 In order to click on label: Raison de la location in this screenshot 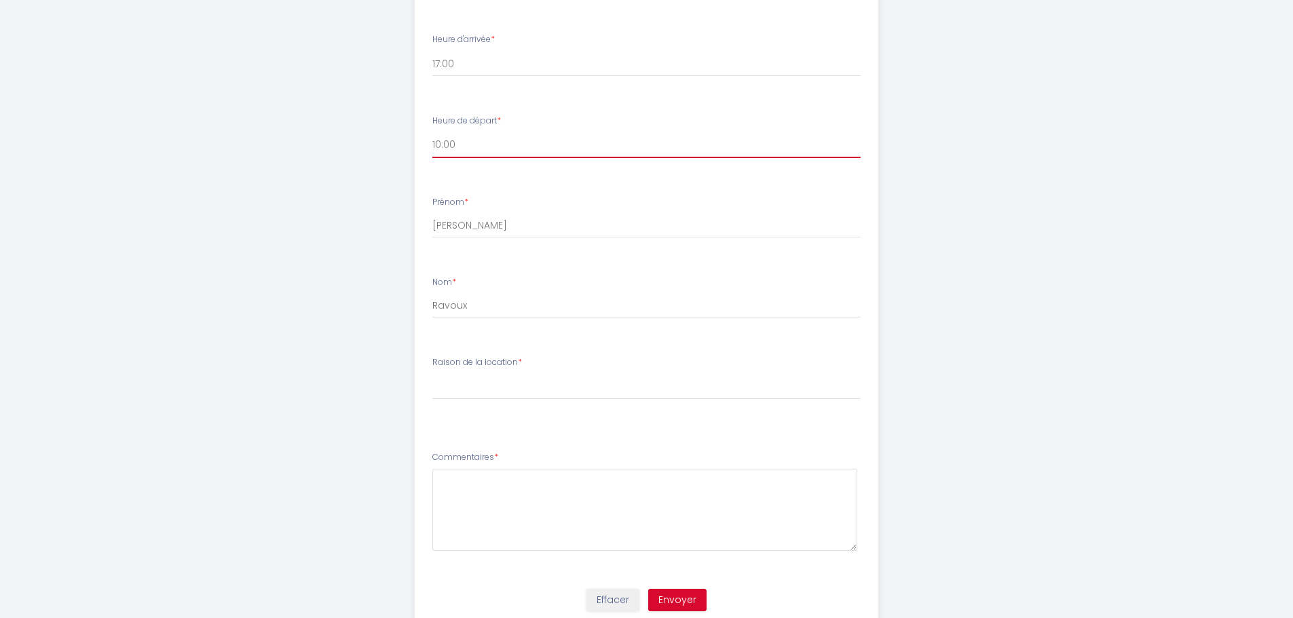, I will do `click(477, 363)`.